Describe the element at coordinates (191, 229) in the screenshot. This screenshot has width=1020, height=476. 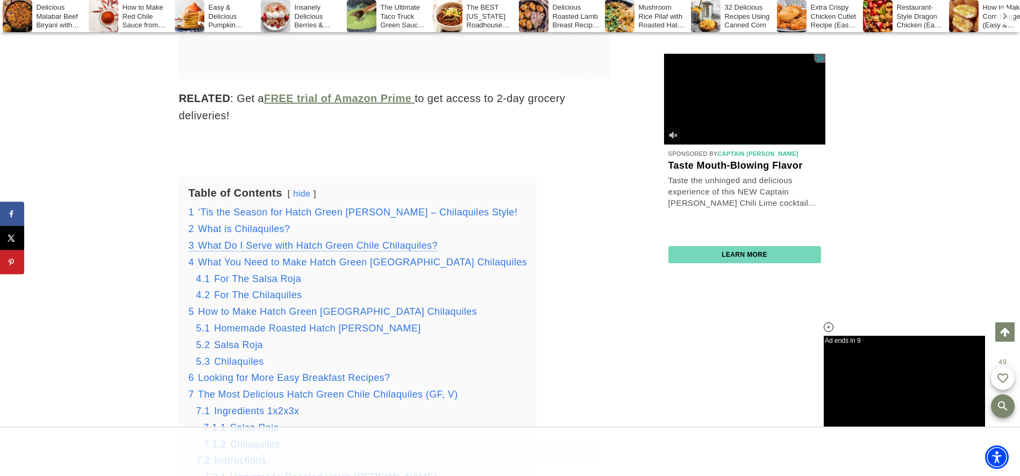
I see `span: 2` at that location.